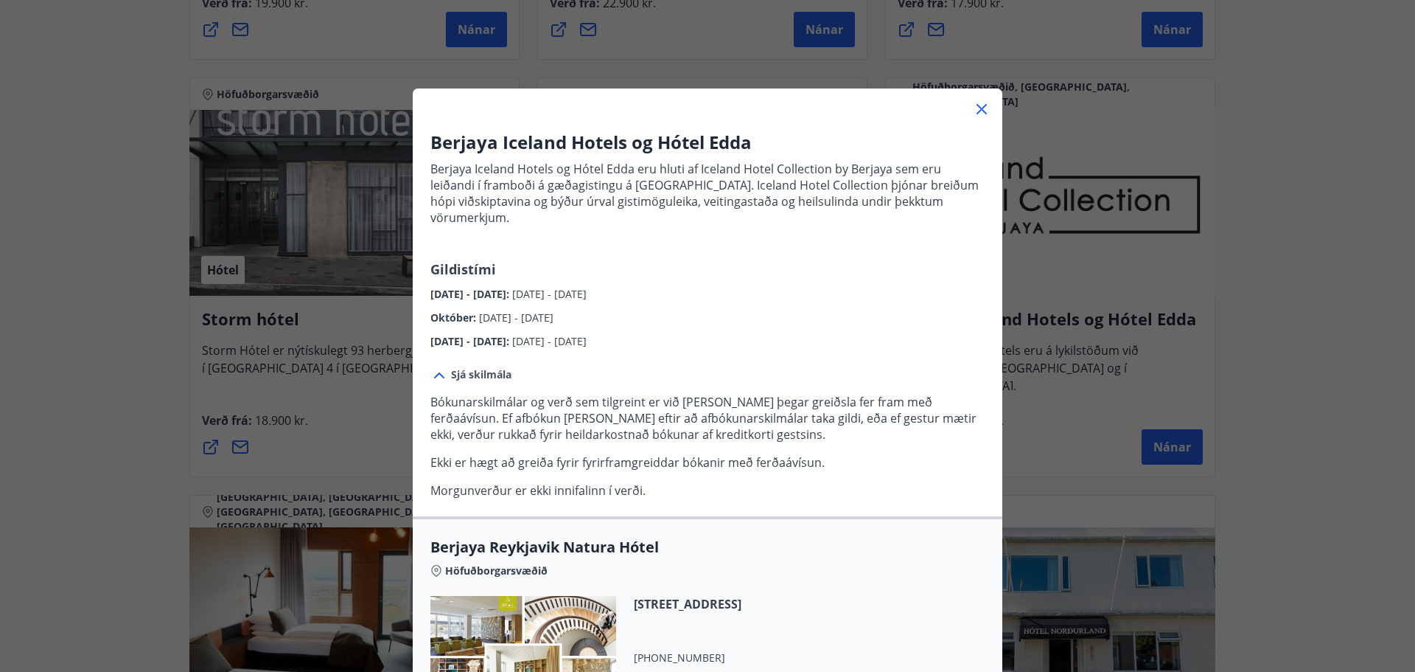  I want to click on p: Berjaya Iceland Hotels og Hótel Edda eru hluti af Iceland Hotel Collection by Berjaya sem eru lei..., so click(708, 193).